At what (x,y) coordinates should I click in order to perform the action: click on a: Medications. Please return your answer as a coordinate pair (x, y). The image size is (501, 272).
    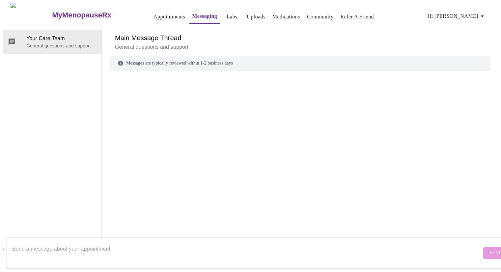
    Looking at the image, I should click on (287, 17).